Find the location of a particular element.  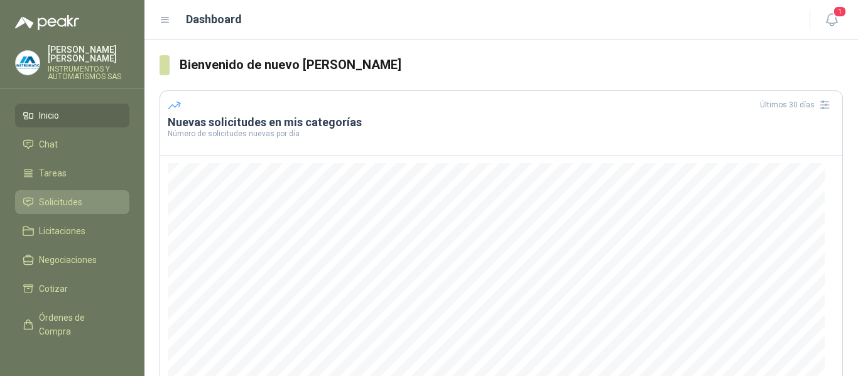

p: Número de solicitudes nuevas por día is located at coordinates (501, 134).